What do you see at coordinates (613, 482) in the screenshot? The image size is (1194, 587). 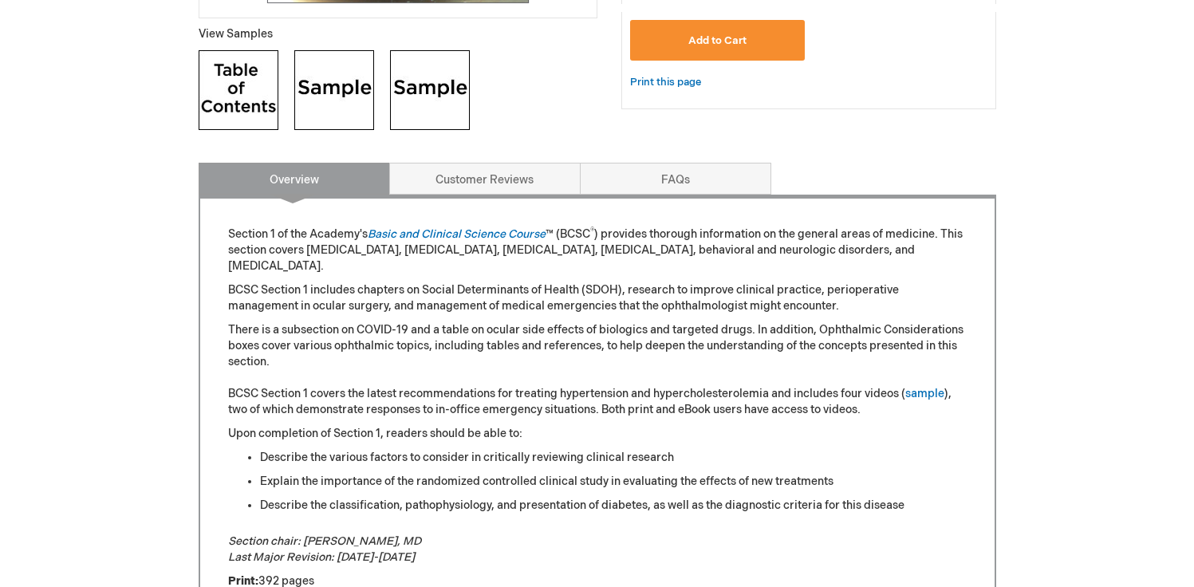 I see `li: Explain the importance of the randomized controlled clinical study in evaluating the effects of n...` at bounding box center [613, 482].